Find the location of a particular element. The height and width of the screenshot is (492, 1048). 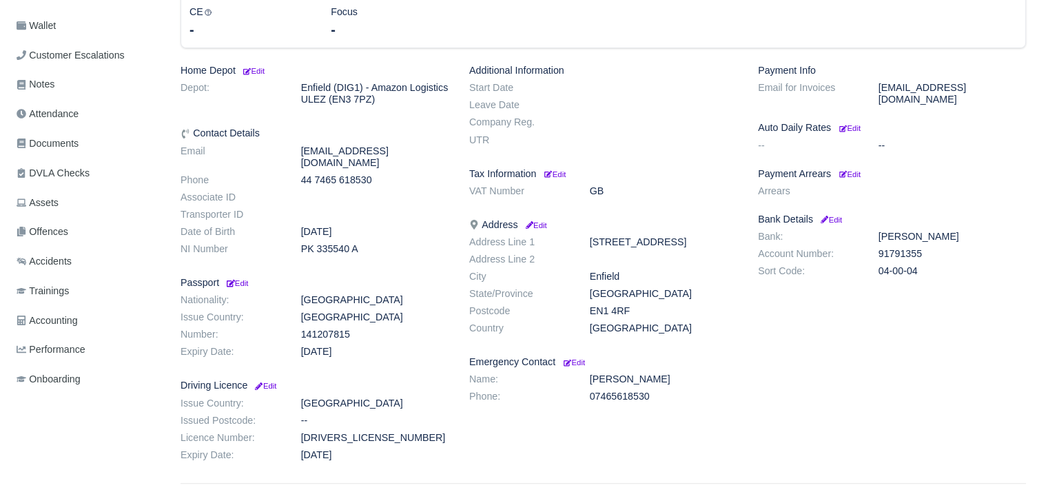

dt: Leave Date is located at coordinates (519, 105).